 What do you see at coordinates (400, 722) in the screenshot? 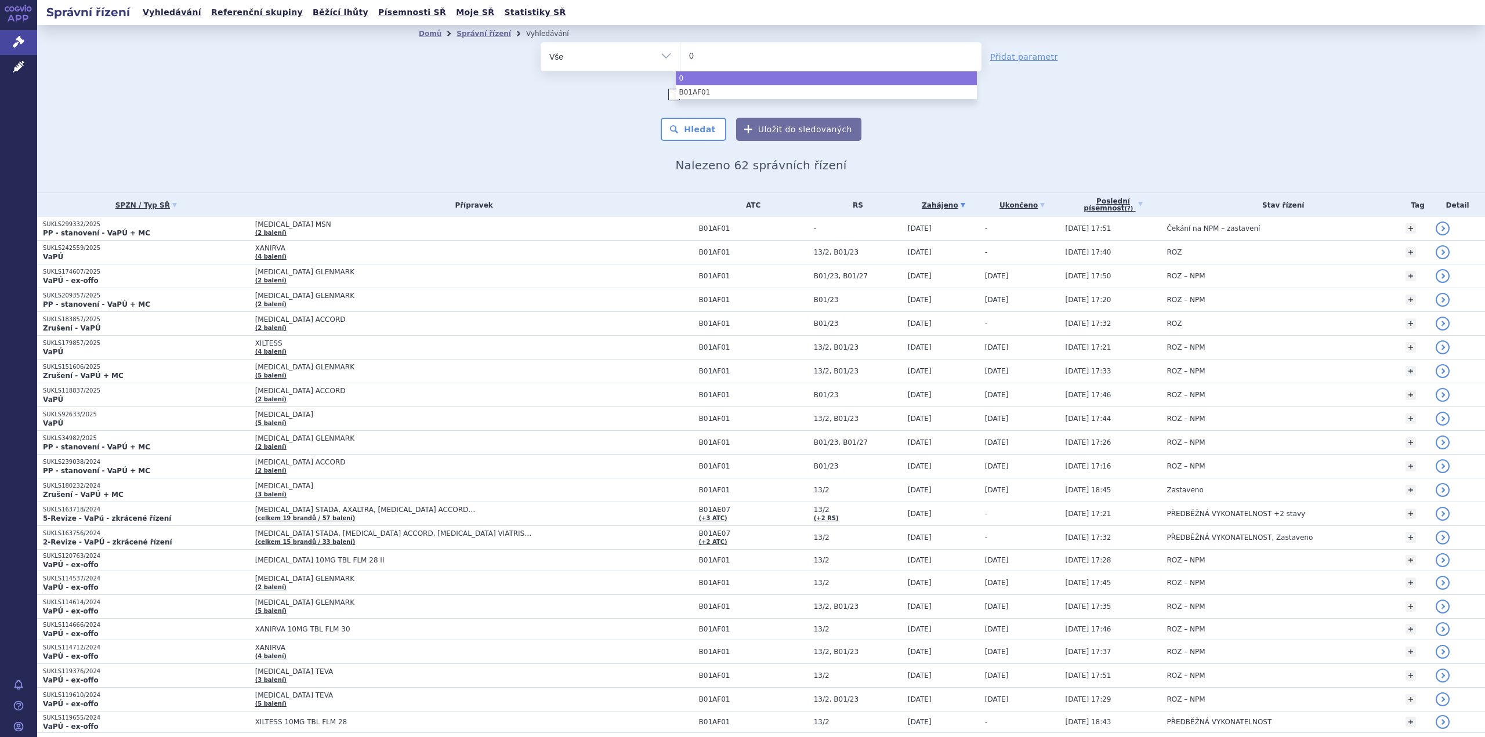
I see `span: XILTESS 10MG TBL FLM 28` at bounding box center [400, 722].